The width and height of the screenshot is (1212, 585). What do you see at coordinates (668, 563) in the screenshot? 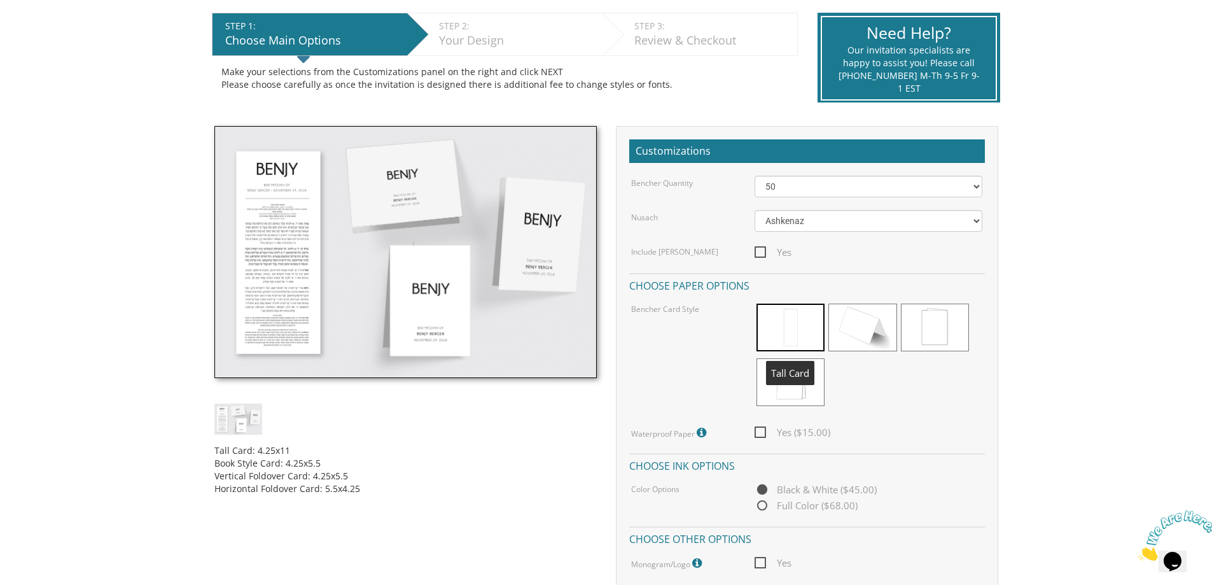
I see `label: Monogram/Logo` at bounding box center [668, 563].